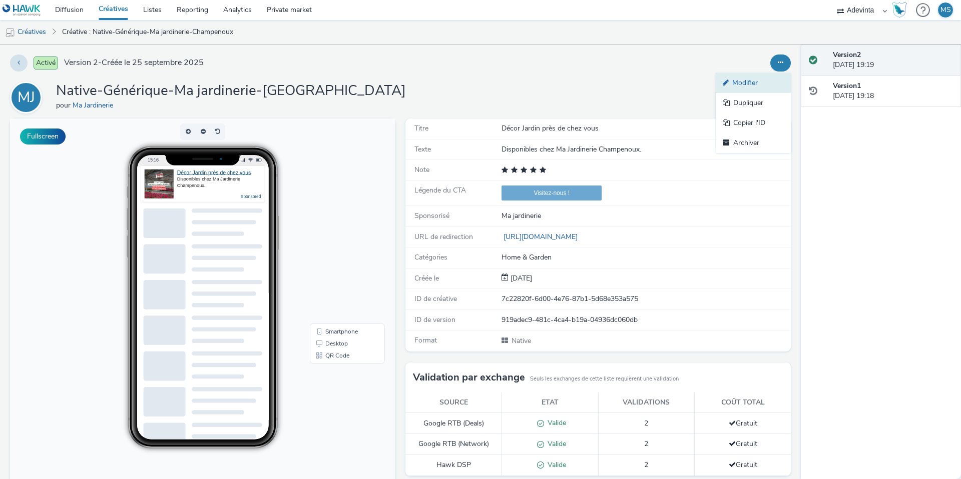 This screenshot has width=961, height=479. What do you see at coordinates (646, 299) in the screenshot?
I see `div: 7c22820f-6d00-4e76-87b1-5d68e353a575` at bounding box center [646, 299].